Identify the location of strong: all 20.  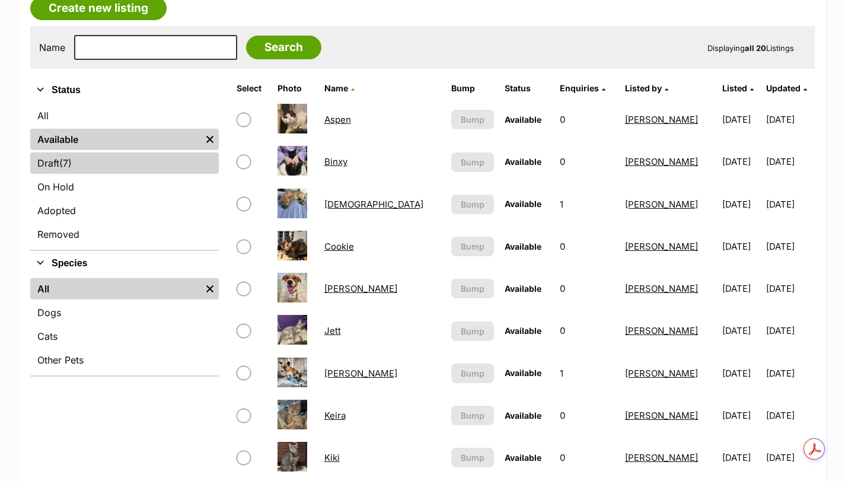
(756, 48).